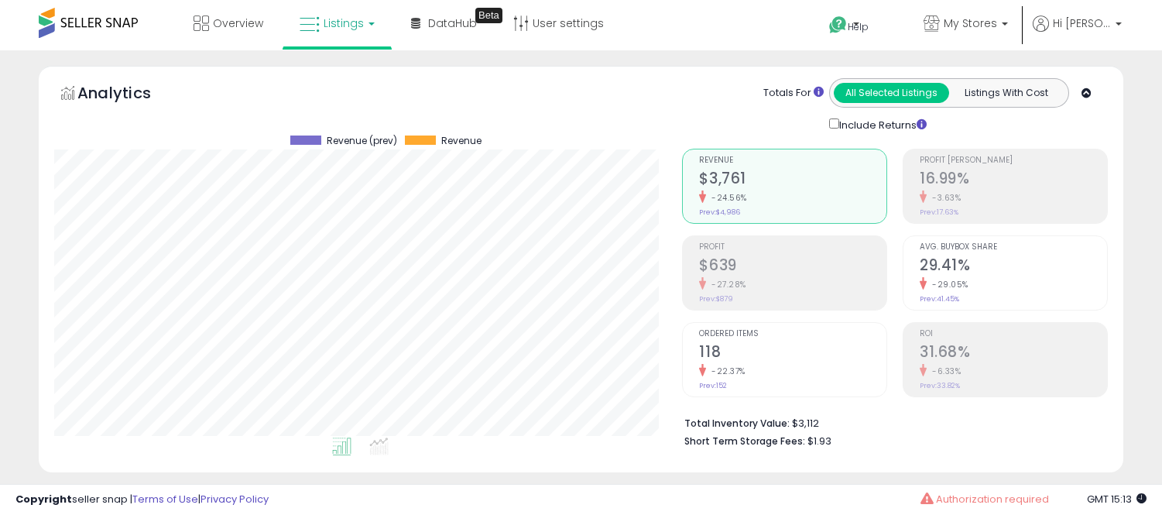  I want to click on b: Total Inventory Value:, so click(737, 423).